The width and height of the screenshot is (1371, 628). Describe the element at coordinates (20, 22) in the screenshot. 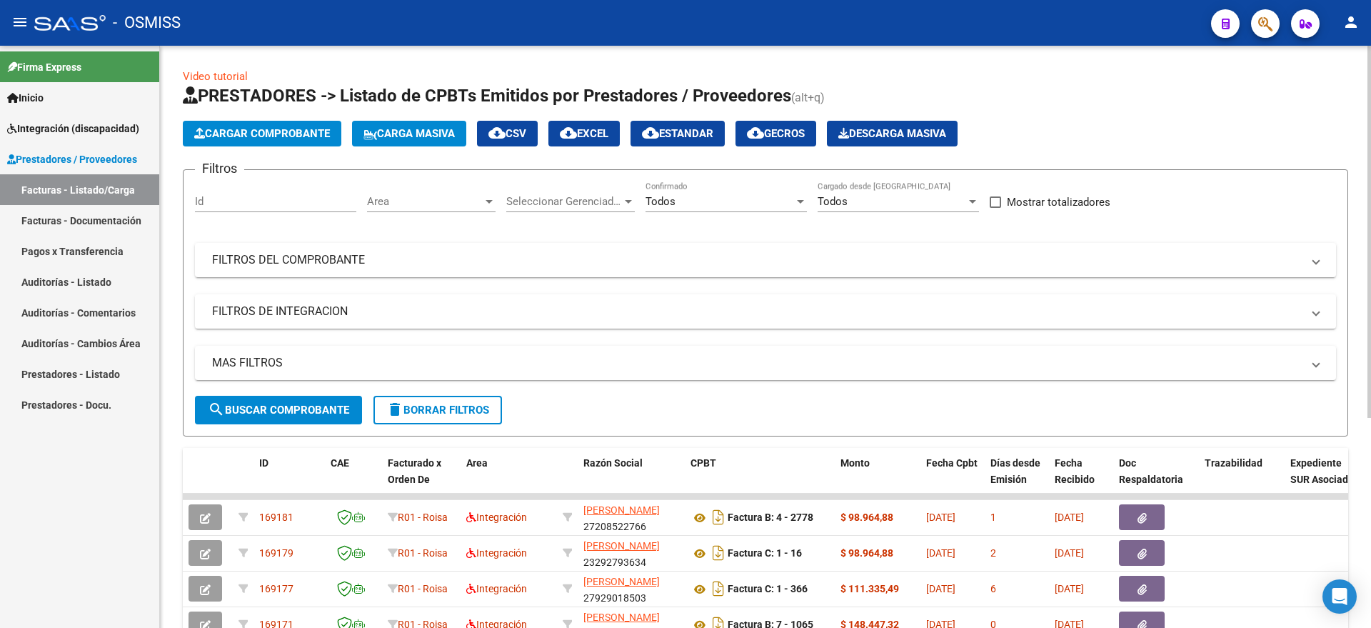

I see `mat-icon: menu` at that location.